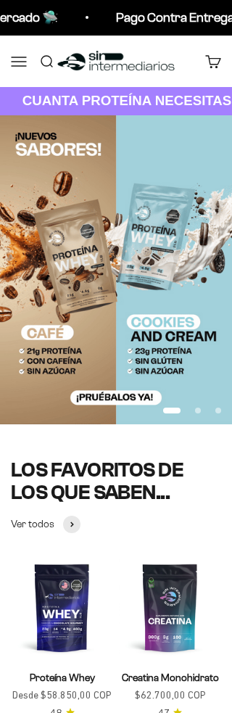  I want to click on a: Creatina Monohidrato, so click(170, 678).